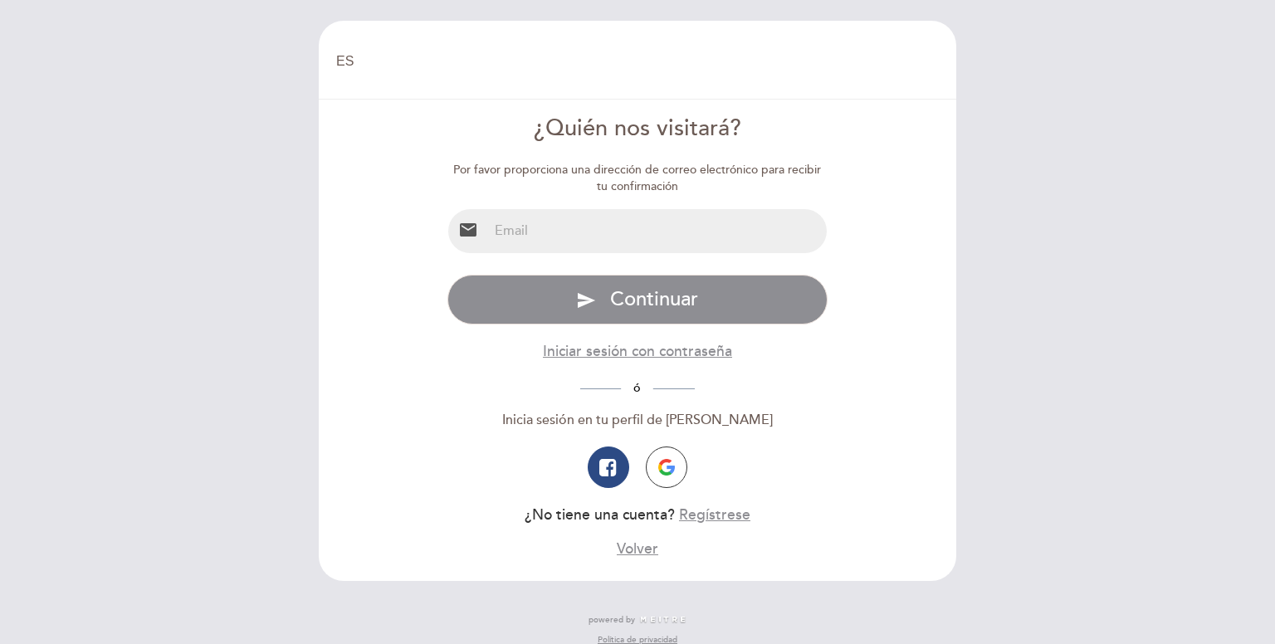 The width and height of the screenshot is (1275, 644). Describe the element at coordinates (468, 230) in the screenshot. I see `i: email` at that location.